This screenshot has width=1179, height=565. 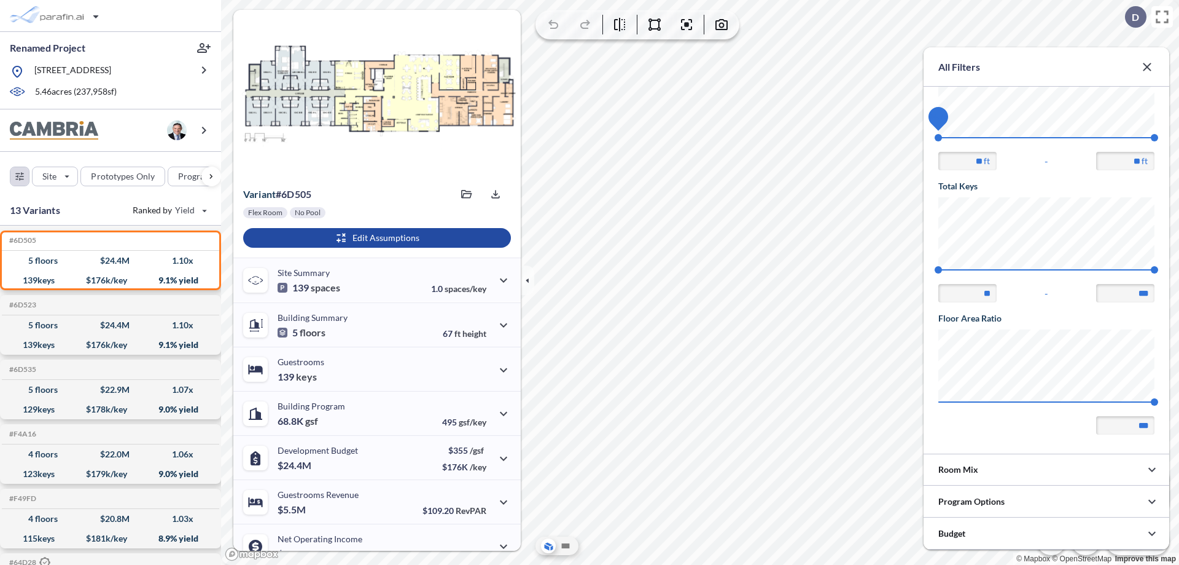 I want to click on span: Variant, so click(x=259, y=193).